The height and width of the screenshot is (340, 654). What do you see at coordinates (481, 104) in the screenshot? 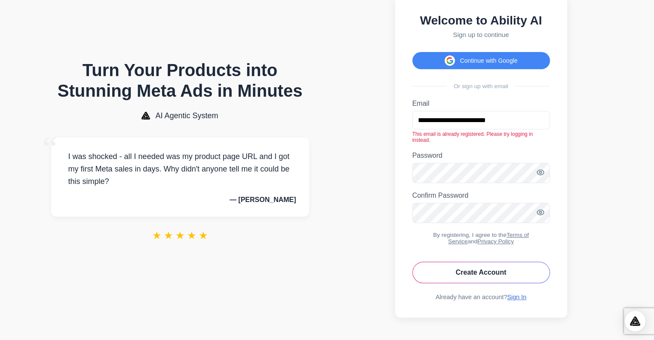
I see `label: Email` at bounding box center [481, 104].